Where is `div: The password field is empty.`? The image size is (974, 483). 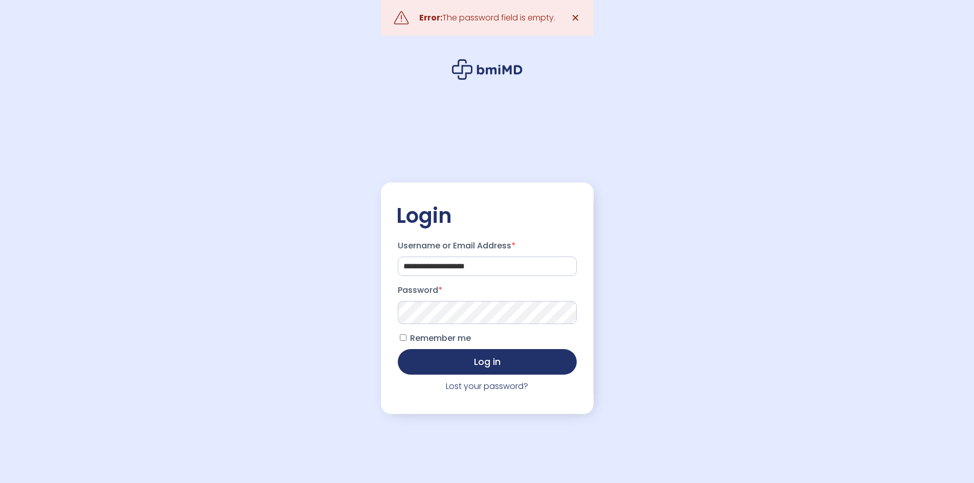 div: The password field is empty. is located at coordinates (487, 18).